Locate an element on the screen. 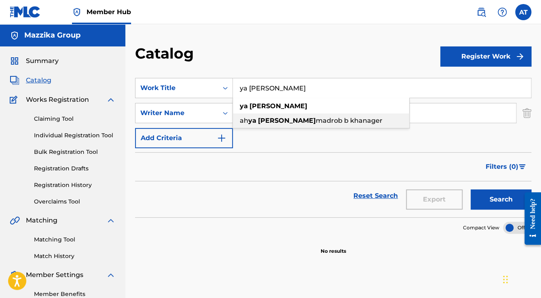 The width and height of the screenshot is (541, 298). div: Work Title is located at coordinates (177, 88).